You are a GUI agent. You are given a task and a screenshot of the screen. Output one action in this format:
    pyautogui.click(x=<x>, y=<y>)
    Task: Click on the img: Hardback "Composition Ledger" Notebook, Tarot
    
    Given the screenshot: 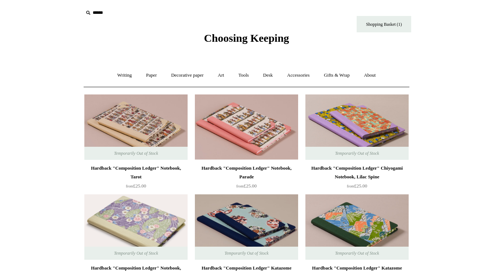 What is the action you would take?
    pyautogui.click(x=136, y=127)
    